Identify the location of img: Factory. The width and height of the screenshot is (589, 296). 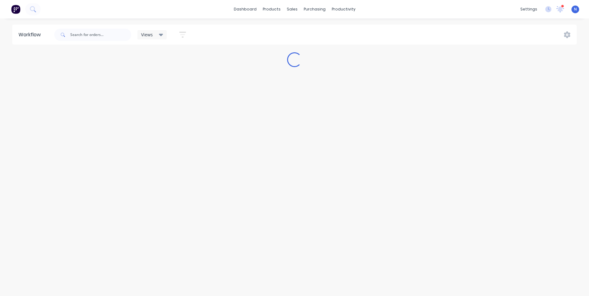
(16, 9).